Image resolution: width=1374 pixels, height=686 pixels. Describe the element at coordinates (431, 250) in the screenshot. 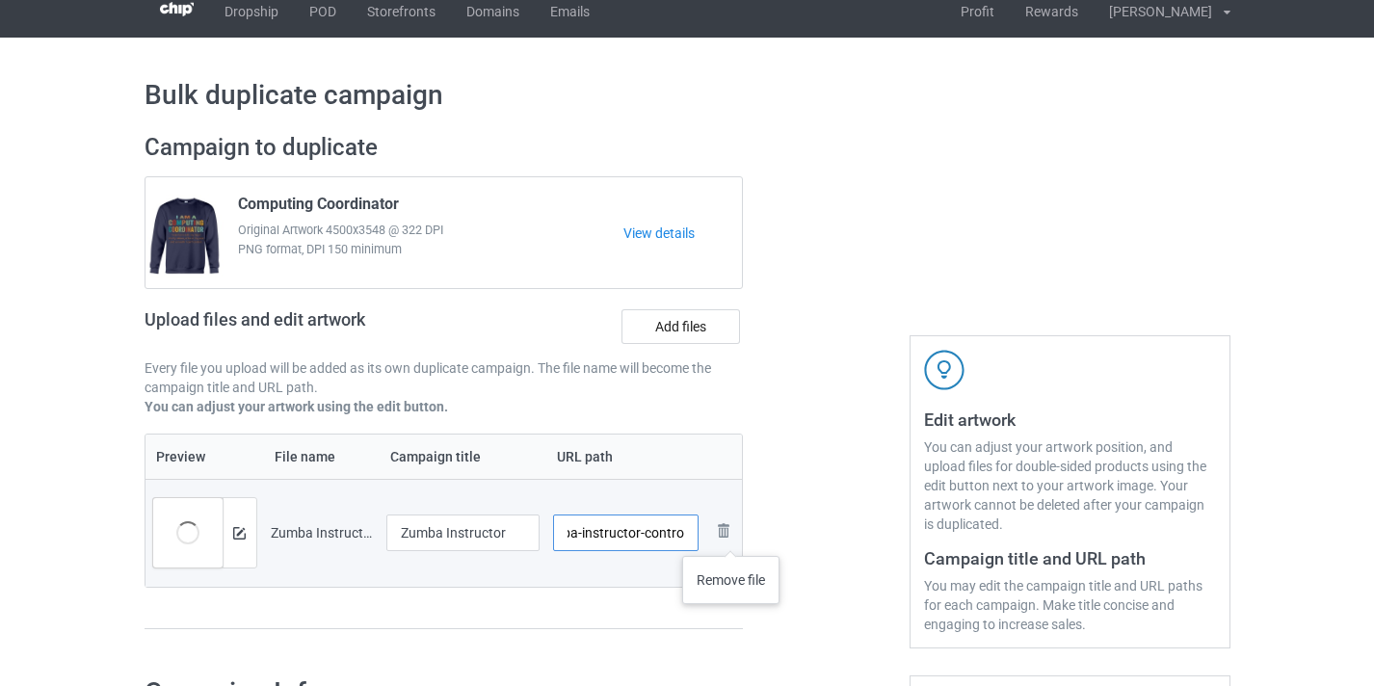

I see `span: PNG format, DPI 150 minimum` at that location.